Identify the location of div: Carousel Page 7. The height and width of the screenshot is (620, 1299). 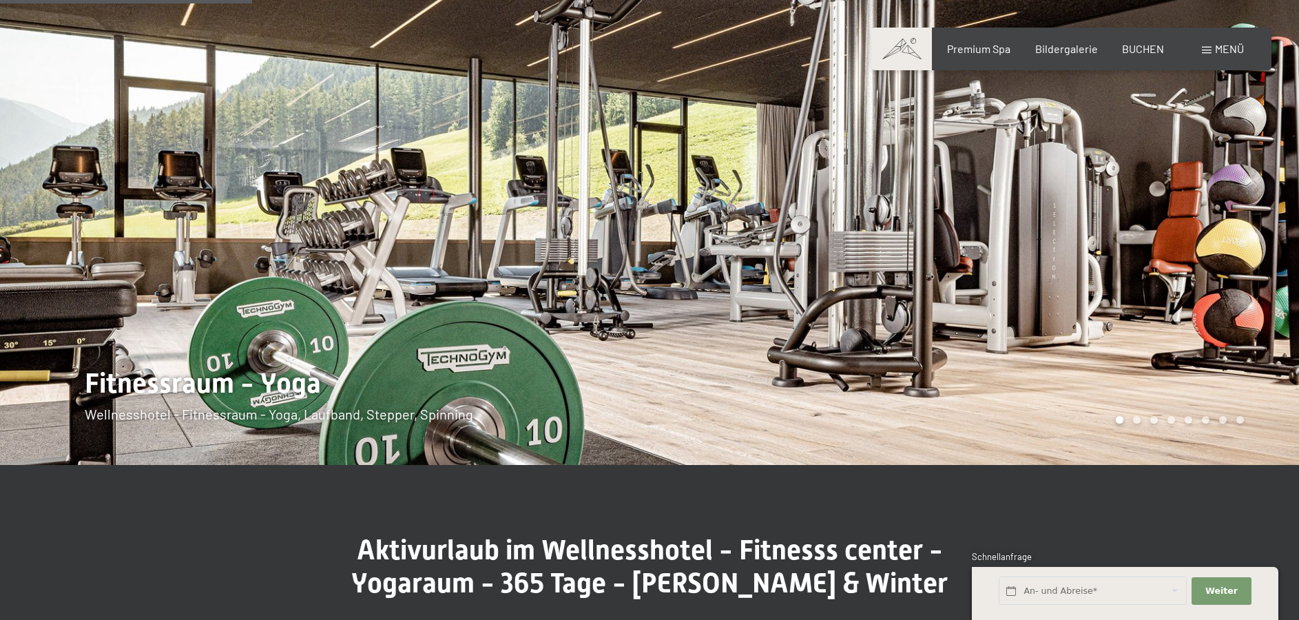
(1222, 419).